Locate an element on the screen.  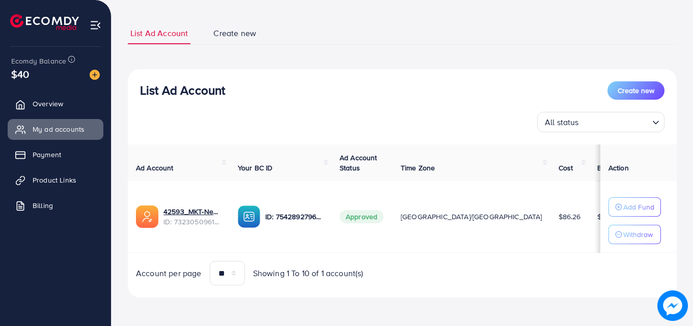
button: Add Fund is located at coordinates (634, 207).